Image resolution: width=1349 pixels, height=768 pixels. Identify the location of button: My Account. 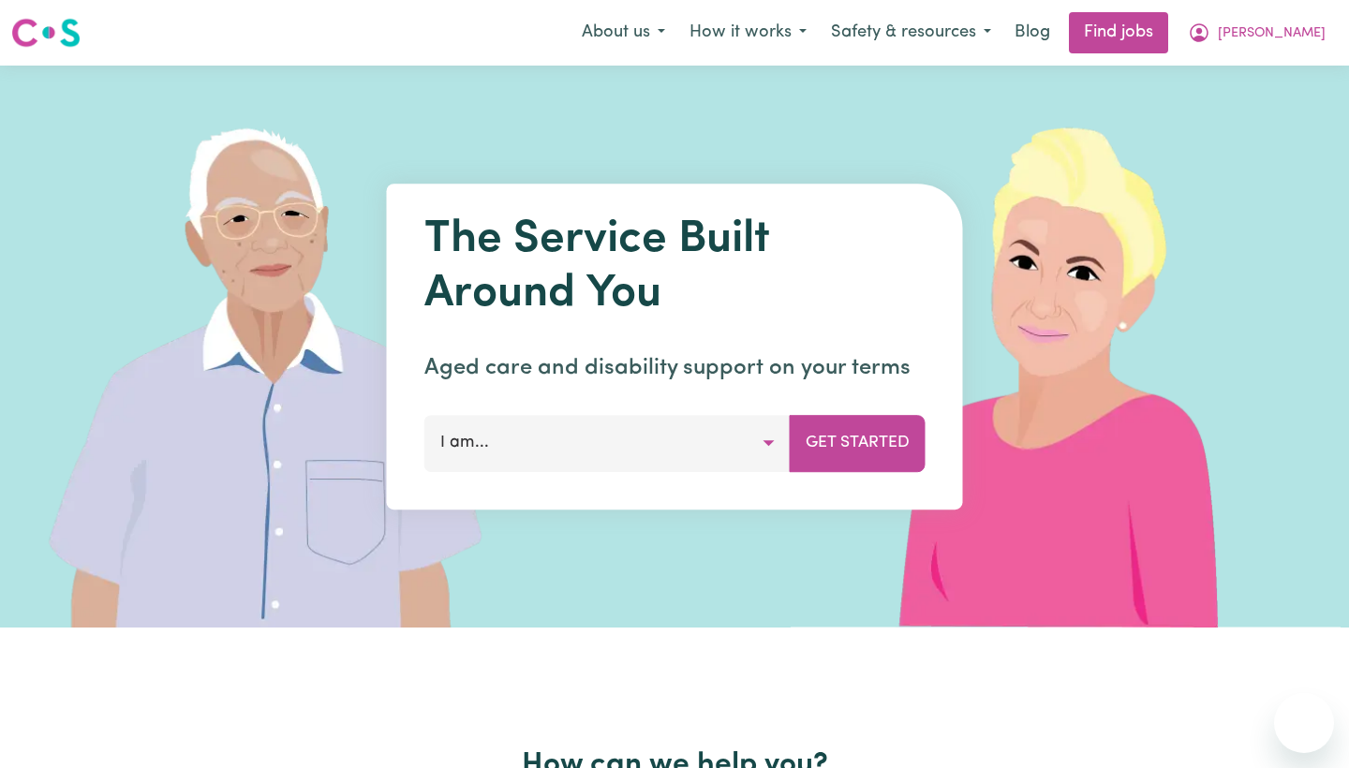
(1256, 33).